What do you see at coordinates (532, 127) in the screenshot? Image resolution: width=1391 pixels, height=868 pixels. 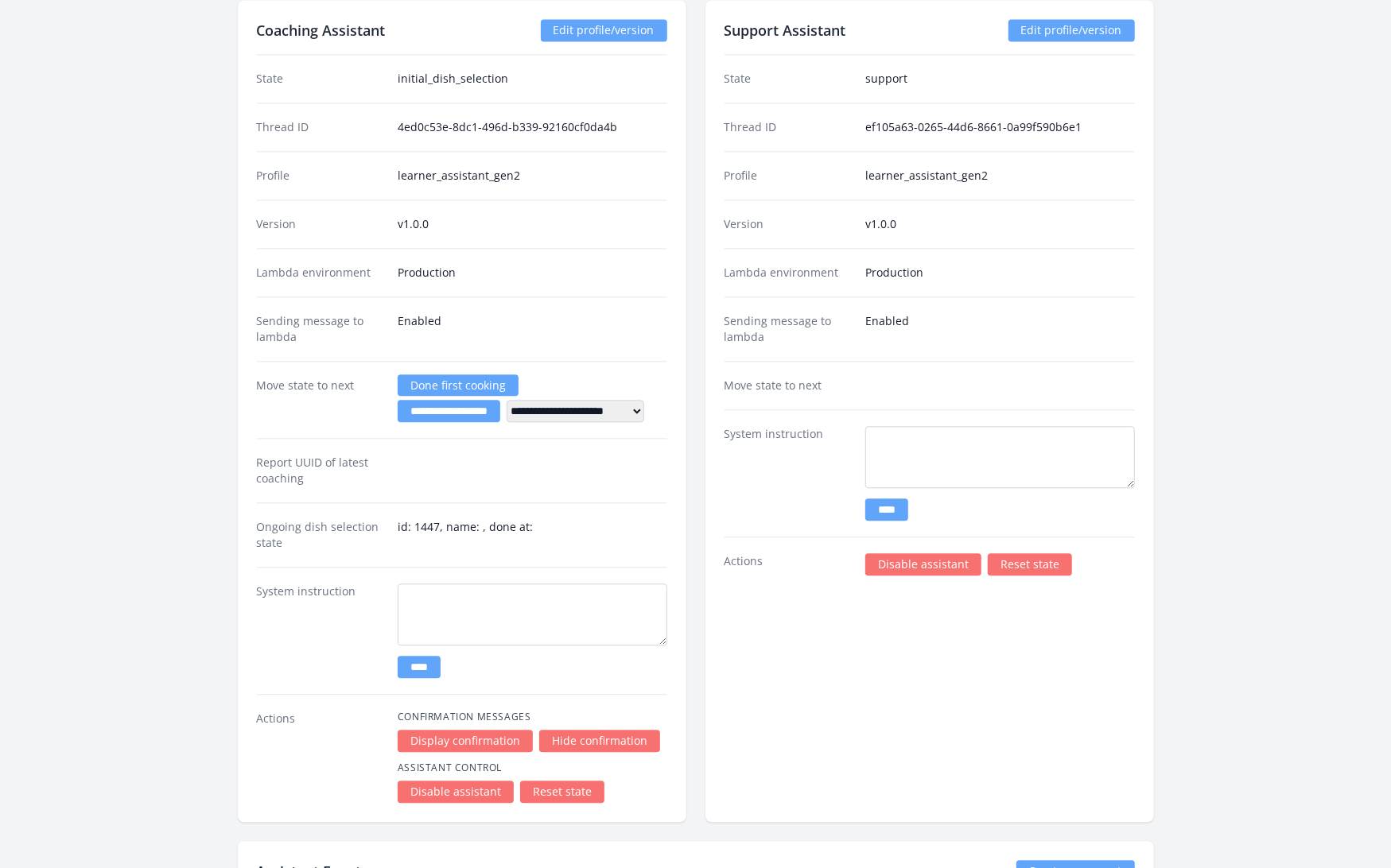 I see `dd: 4ed0c53e-8dc1-496d-b339-92160cf0da4b` at bounding box center [532, 127].